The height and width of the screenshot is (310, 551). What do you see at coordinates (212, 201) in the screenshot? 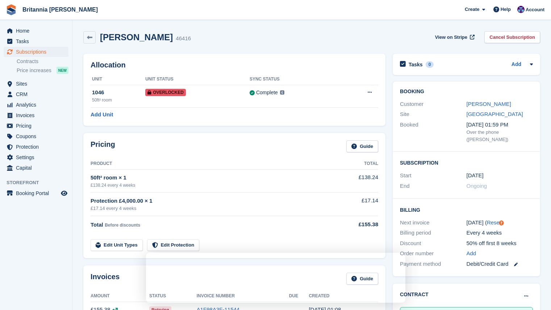
I see `div: Protection £4,000.00 × 1` at bounding box center [212, 201].